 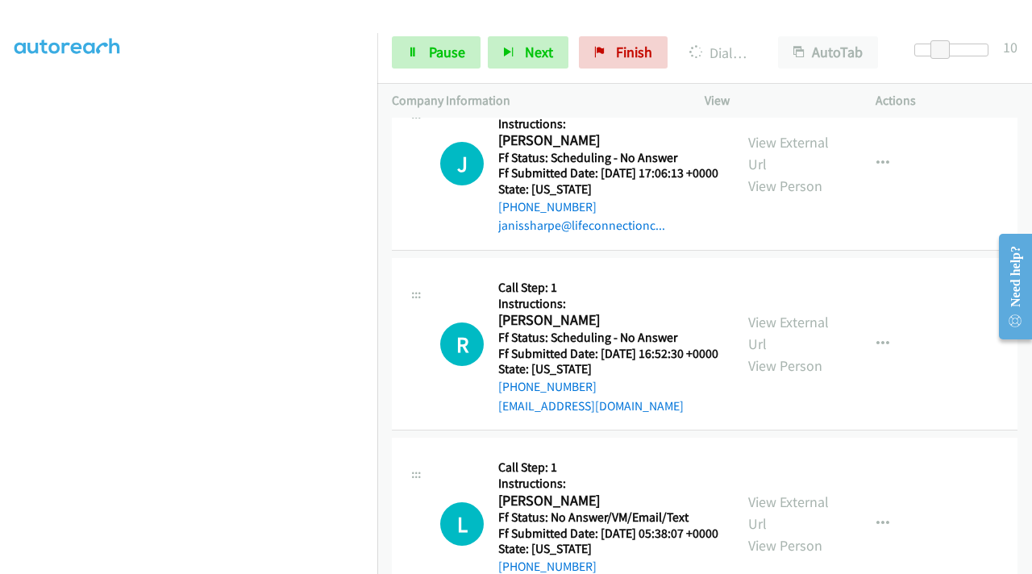 What do you see at coordinates (1010, 47) in the screenshot?
I see `div: 10` at bounding box center [1010, 47].